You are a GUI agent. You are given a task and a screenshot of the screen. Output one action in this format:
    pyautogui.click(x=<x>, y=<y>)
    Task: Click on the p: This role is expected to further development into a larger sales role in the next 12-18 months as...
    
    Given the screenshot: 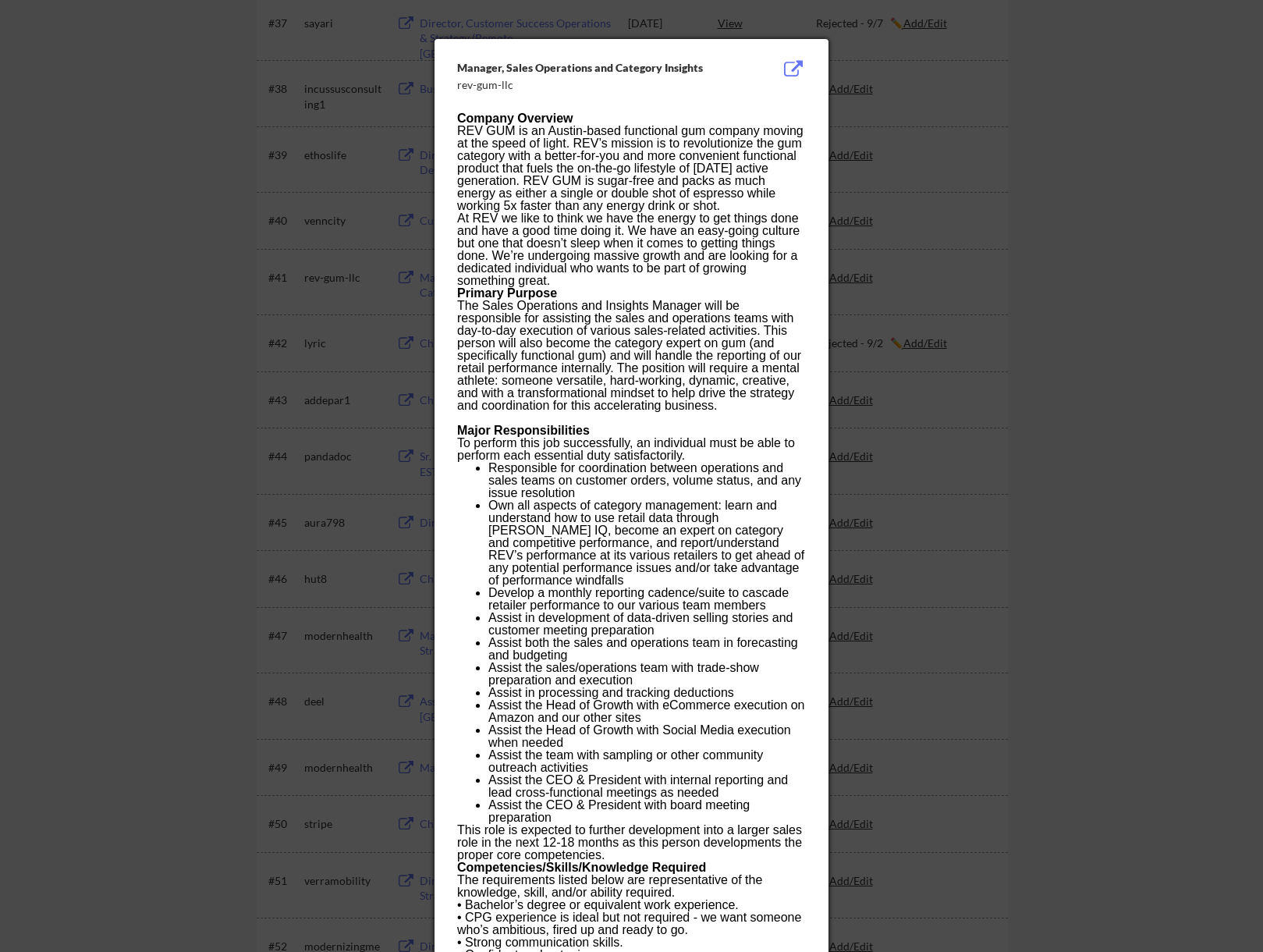 What is the action you would take?
    pyautogui.click(x=631, y=843)
    